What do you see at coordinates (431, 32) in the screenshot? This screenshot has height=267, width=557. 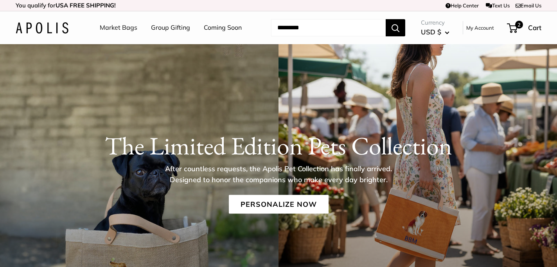 I see `span: USD $` at bounding box center [431, 32].